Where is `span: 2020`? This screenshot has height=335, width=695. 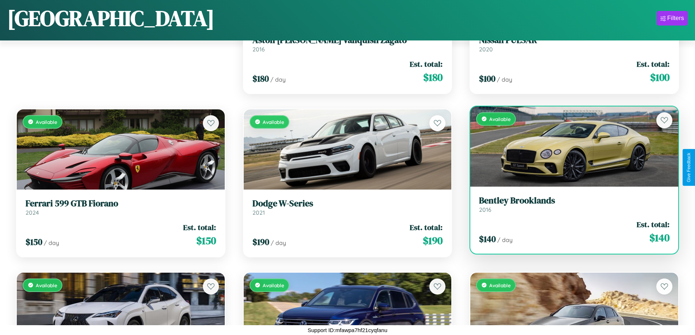
span: 2020 is located at coordinates (486, 49).